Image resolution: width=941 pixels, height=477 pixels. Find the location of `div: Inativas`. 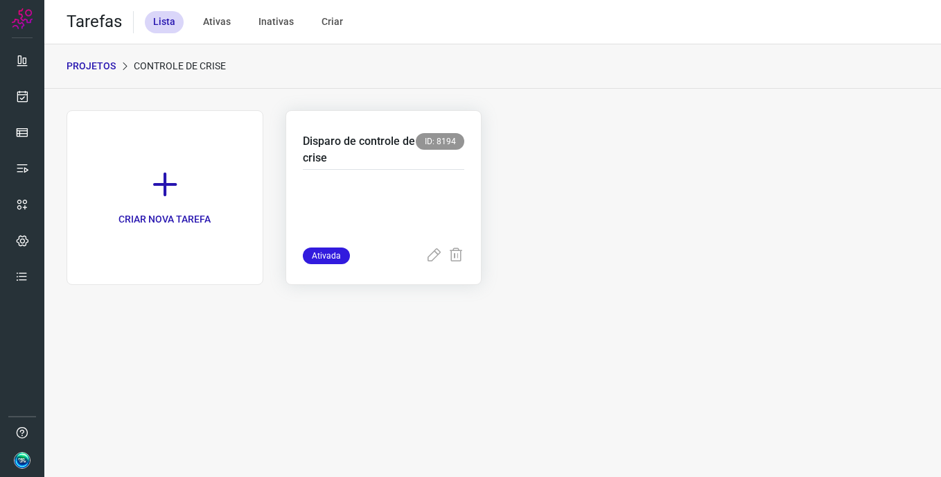

div: Inativas is located at coordinates (276, 22).